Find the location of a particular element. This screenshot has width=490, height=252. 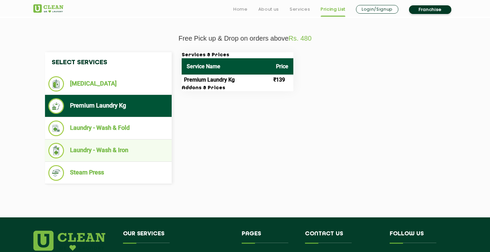

th: Service Name is located at coordinates (226, 66).